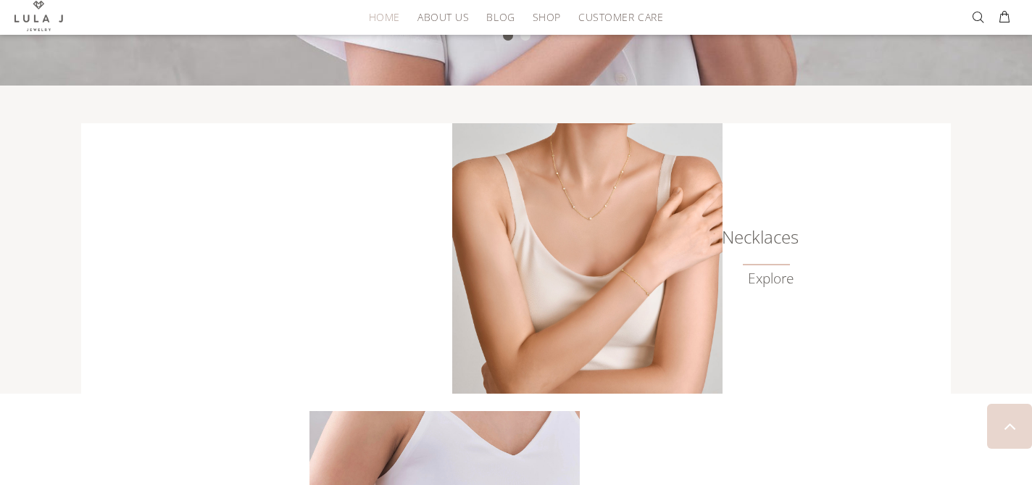  I want to click on span: Shop, so click(547, 17).